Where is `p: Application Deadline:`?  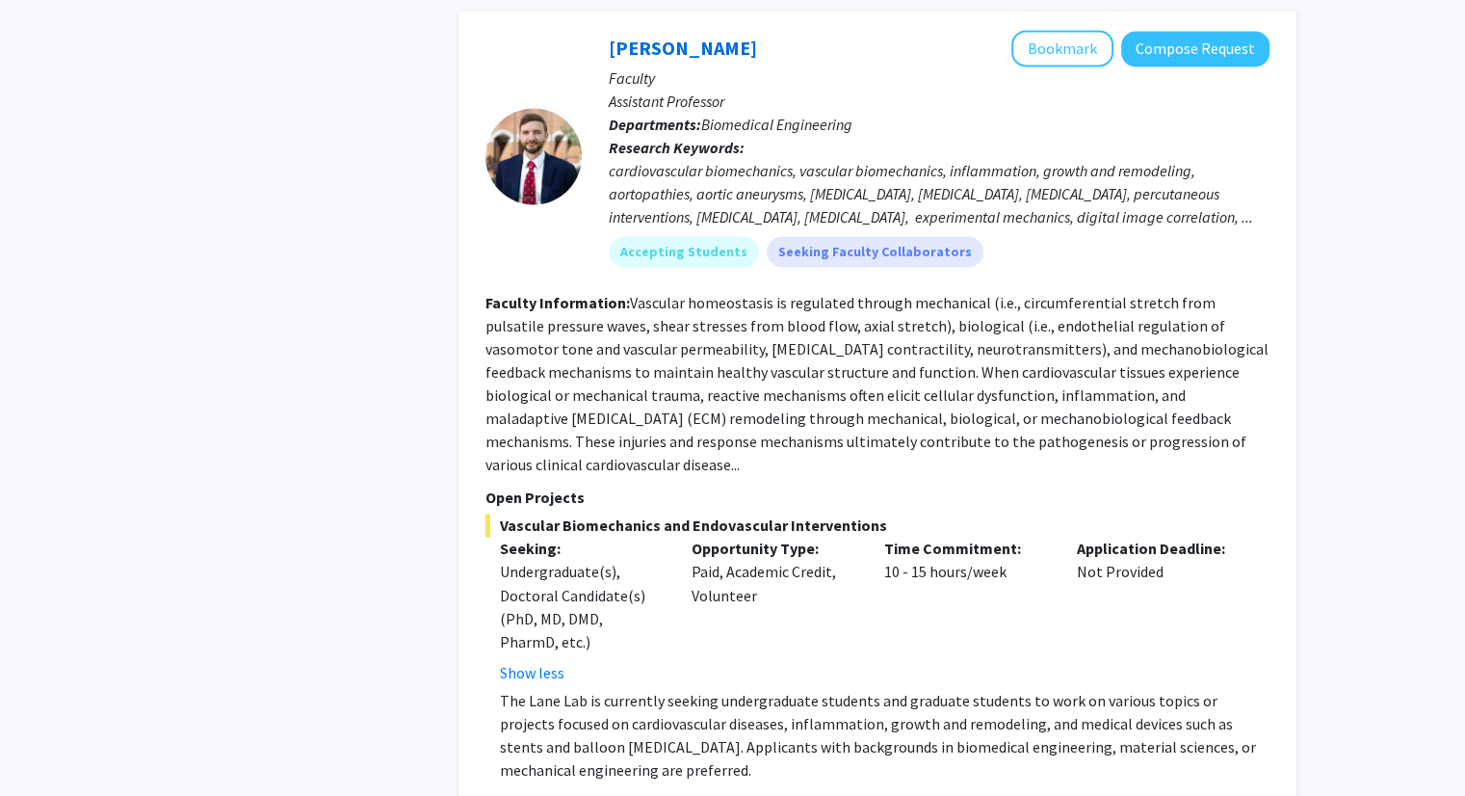 p: Application Deadline: is located at coordinates (1159, 548).